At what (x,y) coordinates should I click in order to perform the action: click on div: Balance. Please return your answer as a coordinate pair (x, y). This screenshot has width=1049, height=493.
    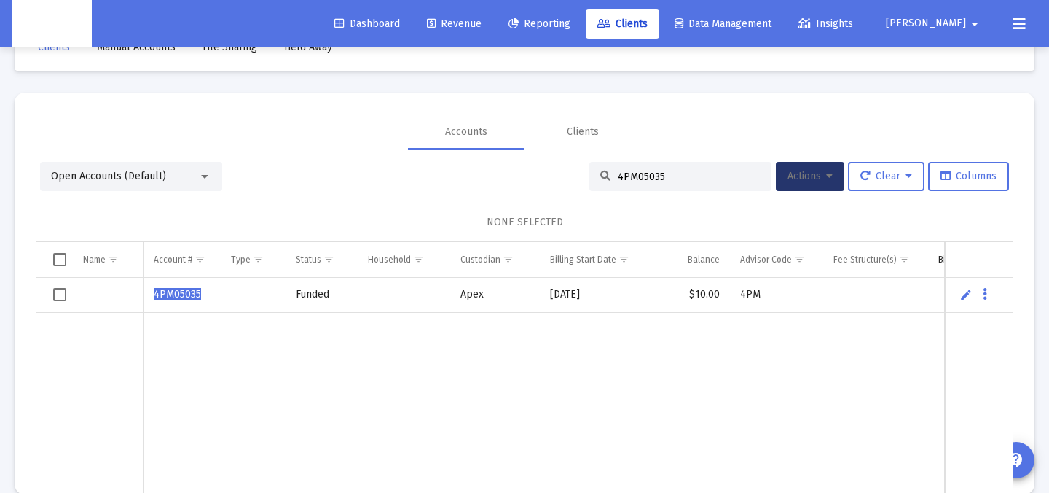
    Looking at the image, I should click on (704, 259).